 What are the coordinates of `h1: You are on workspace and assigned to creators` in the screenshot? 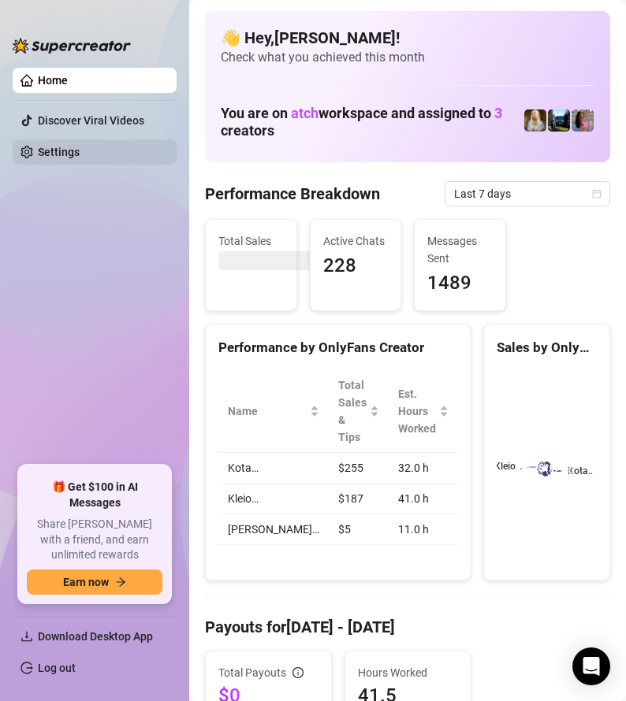 It's located at (372, 122).